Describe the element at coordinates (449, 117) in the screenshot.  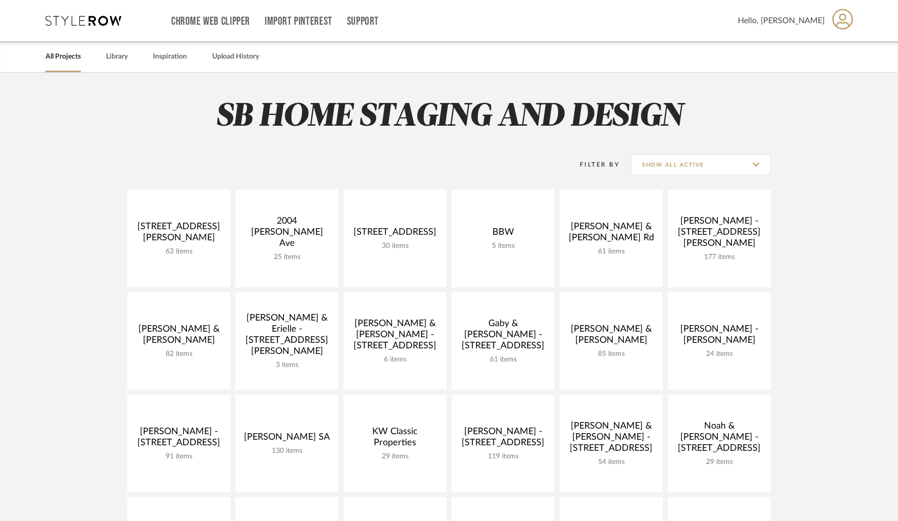
I see `h2: SB HOME STAGING AND DESIGN` at that location.